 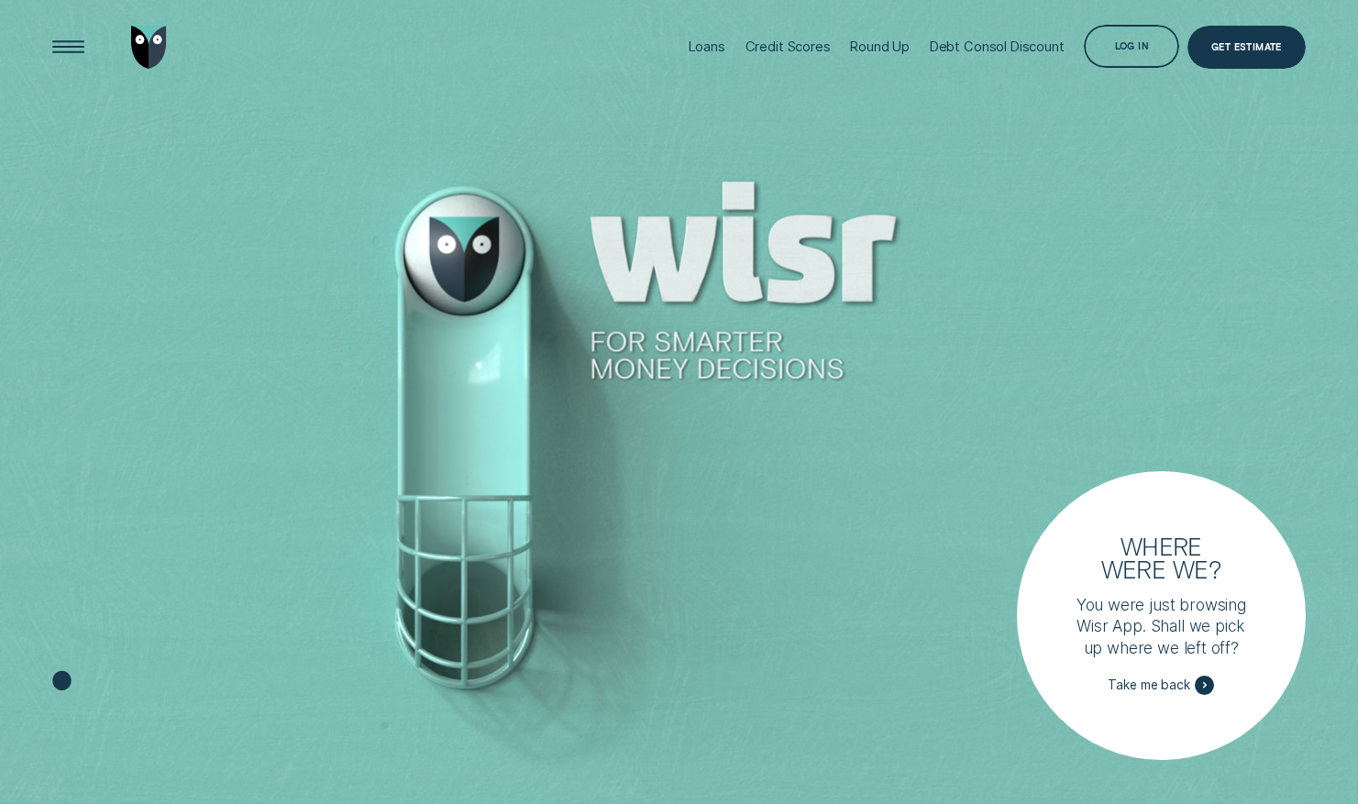 What do you see at coordinates (1161, 615) in the screenshot?
I see `a: Where were we?You were just browsing Wisr App. Shall we pick up where we left off?Take me back` at bounding box center [1161, 615].